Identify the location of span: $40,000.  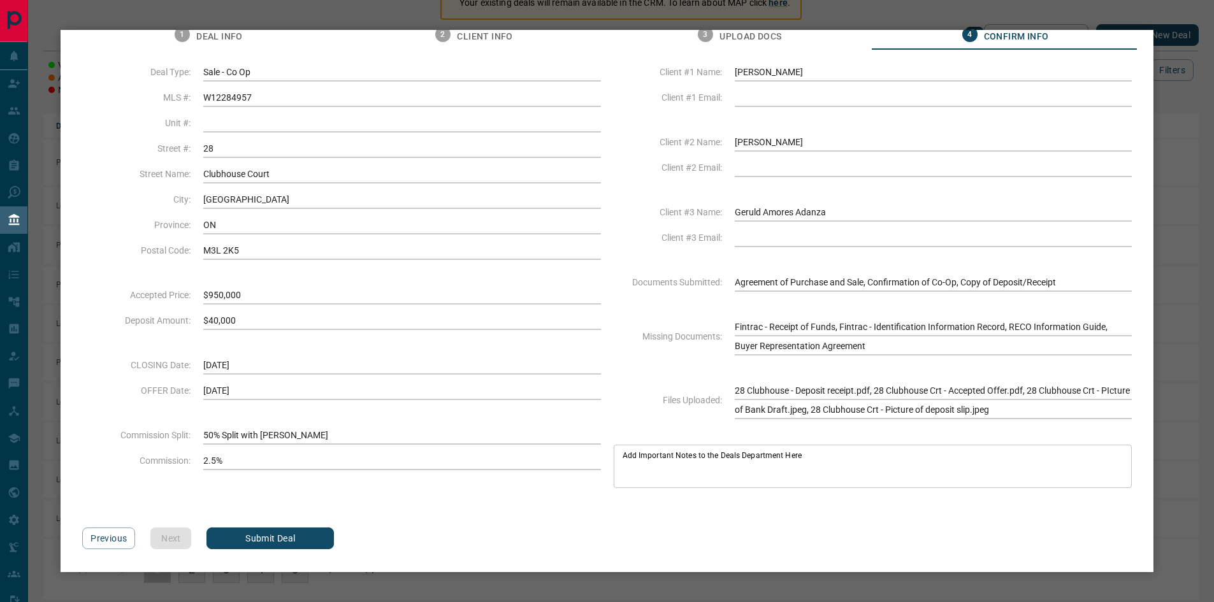
(401, 321).